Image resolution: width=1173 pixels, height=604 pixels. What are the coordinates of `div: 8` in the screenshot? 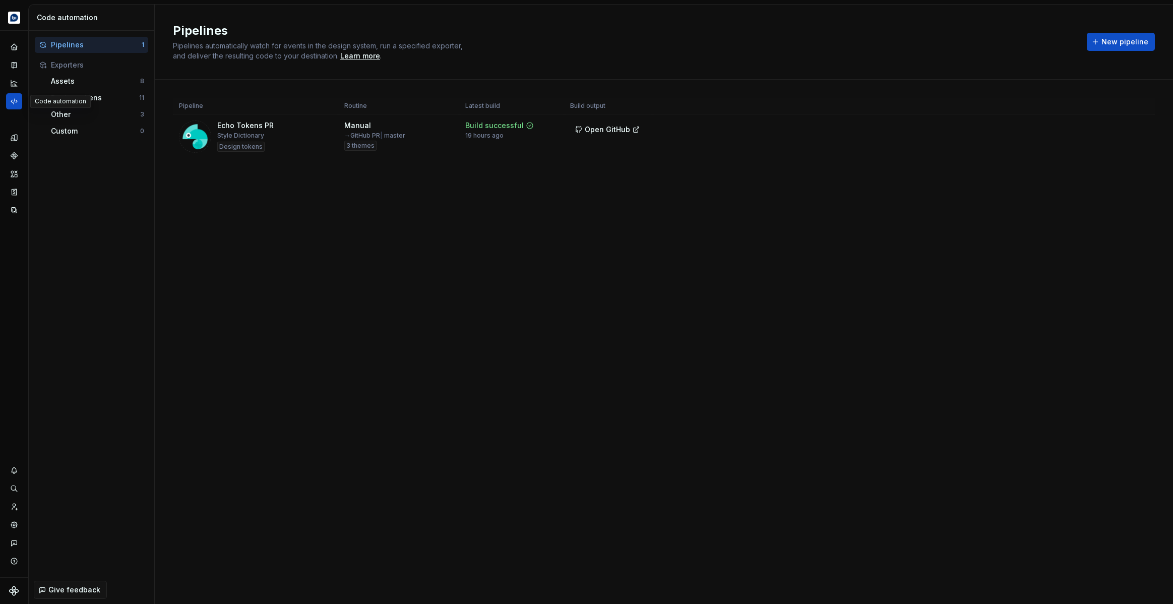 It's located at (142, 81).